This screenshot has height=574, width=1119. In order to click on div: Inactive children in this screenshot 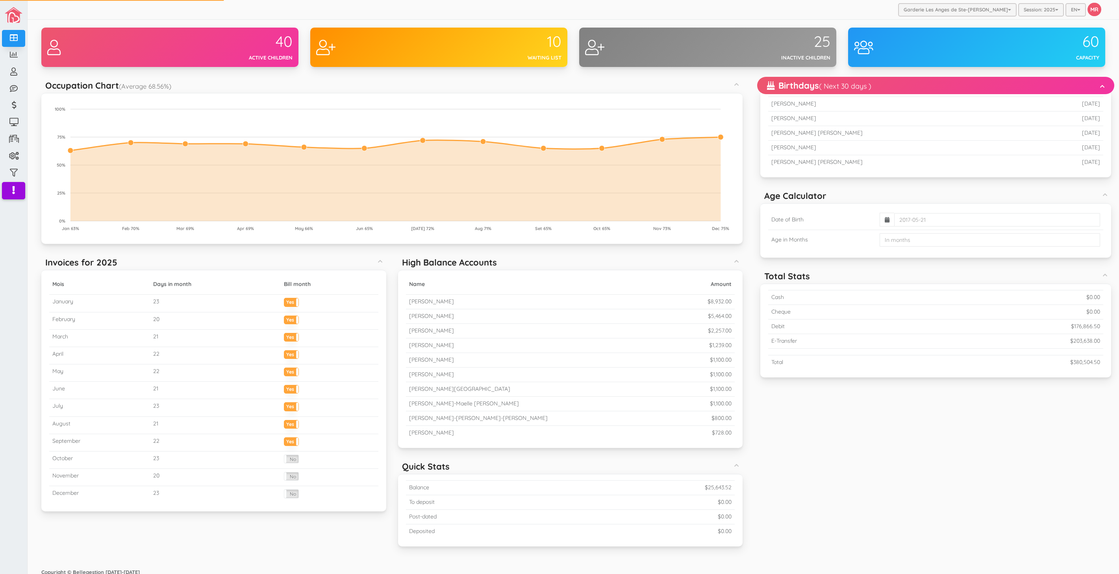, I will do `click(769, 57)`.